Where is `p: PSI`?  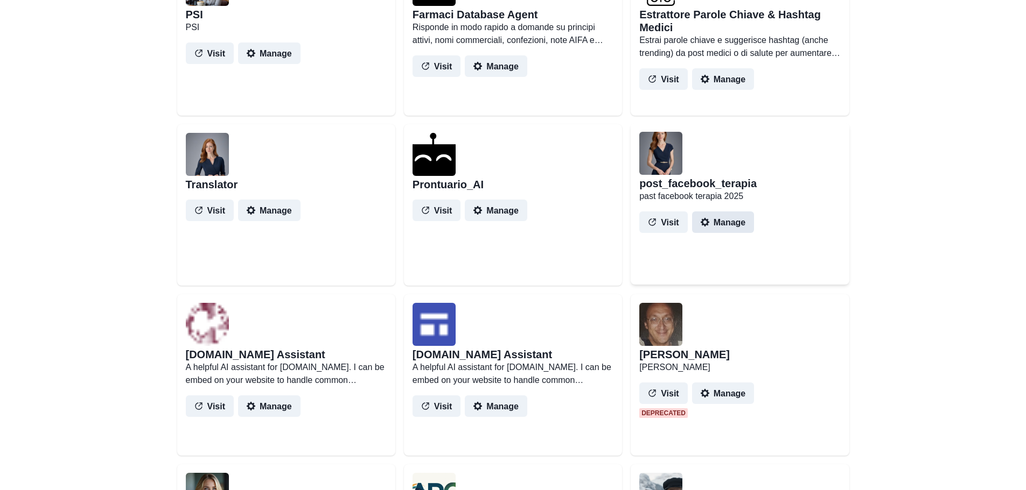
p: PSI is located at coordinates (286, 27).